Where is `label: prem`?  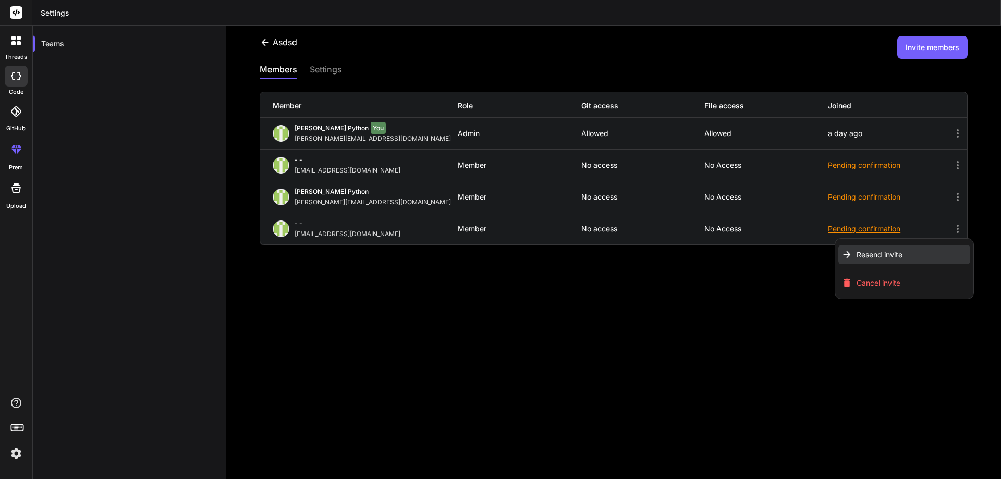 label: prem is located at coordinates (16, 167).